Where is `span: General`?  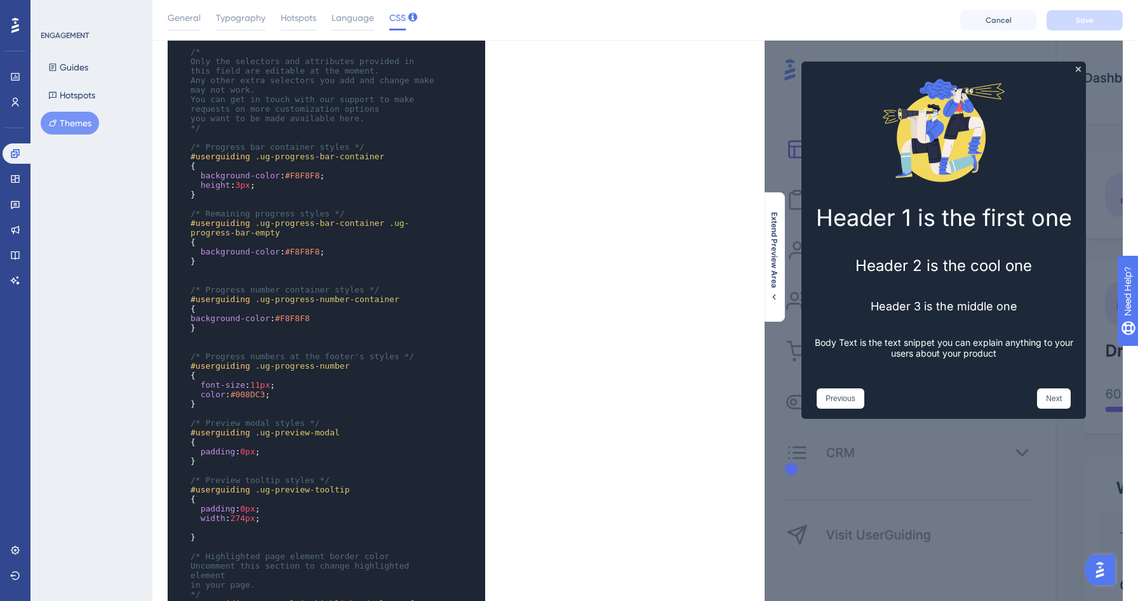 span: General is located at coordinates (184, 18).